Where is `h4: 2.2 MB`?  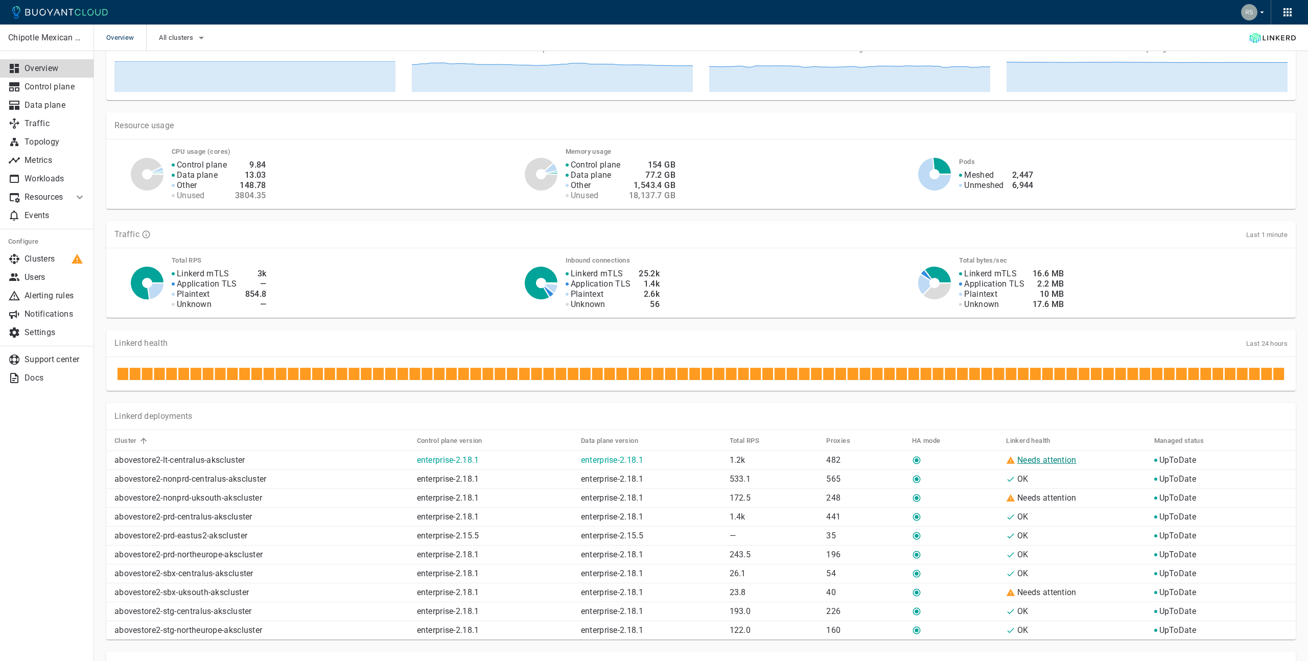
h4: 2.2 MB is located at coordinates (1049, 284).